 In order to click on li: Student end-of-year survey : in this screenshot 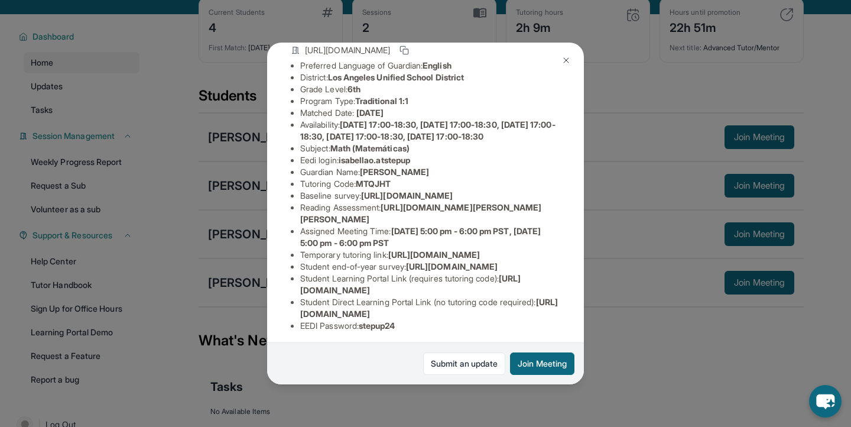, I will do `click(430, 266)`.